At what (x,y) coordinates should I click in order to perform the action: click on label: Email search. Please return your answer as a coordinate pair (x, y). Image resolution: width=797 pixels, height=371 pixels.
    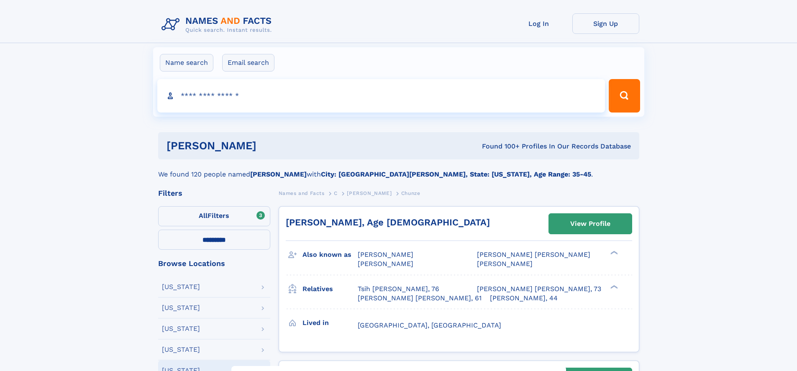
    Looking at the image, I should click on (248, 63).